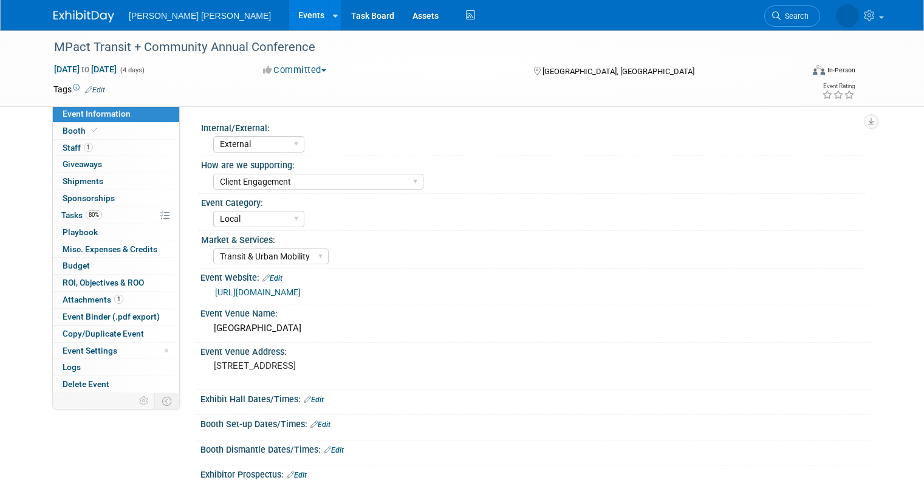 Image resolution: width=924 pixels, height=480 pixels. Describe the element at coordinates (116, 367) in the screenshot. I see `a: Logs` at that location.